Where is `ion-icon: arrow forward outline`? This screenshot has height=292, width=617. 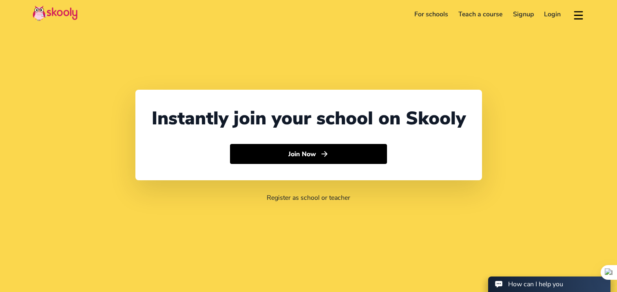
ion-icon: arrow forward outline is located at coordinates (324, 154).